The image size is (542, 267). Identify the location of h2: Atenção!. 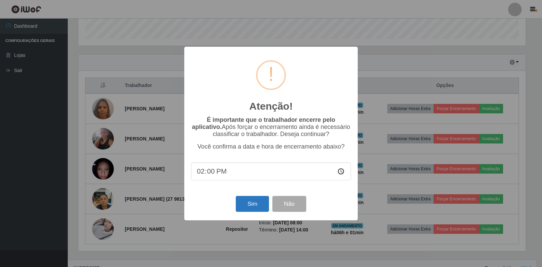
(271, 106).